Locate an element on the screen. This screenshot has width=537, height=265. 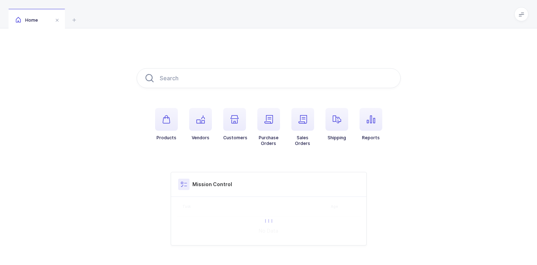
input: Search is located at coordinates (269, 78).